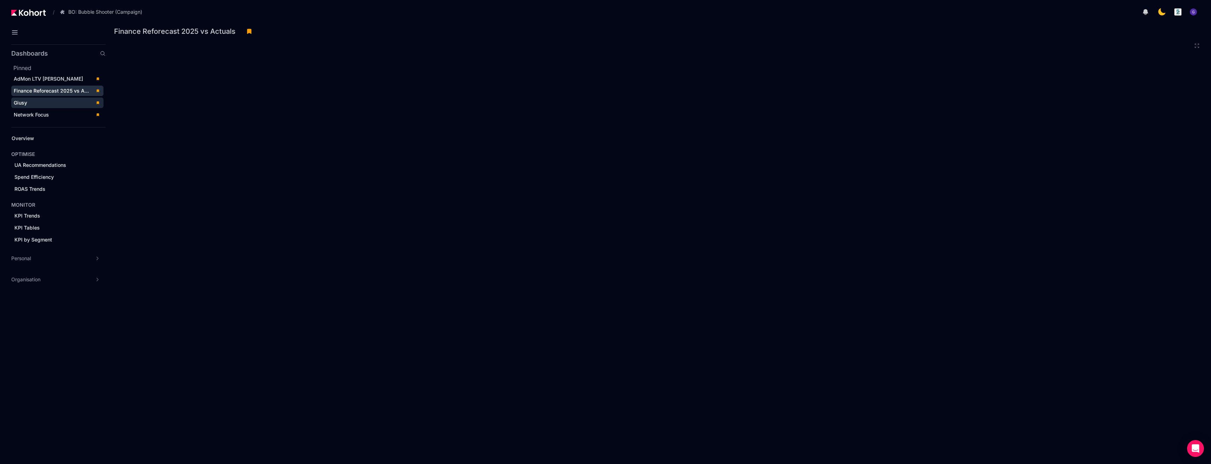 The image size is (1211, 464). Describe the element at coordinates (30, 54) in the screenshot. I see `h2: Dashboards` at that location.